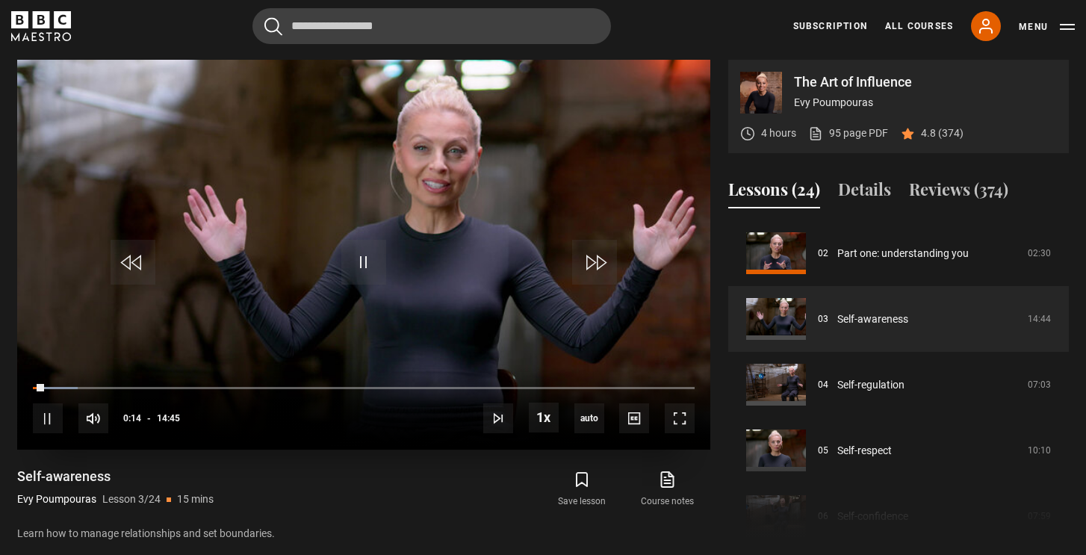 This screenshot has height=555, width=1086. Describe the element at coordinates (498, 418) in the screenshot. I see `button: Next Lesson` at that location.